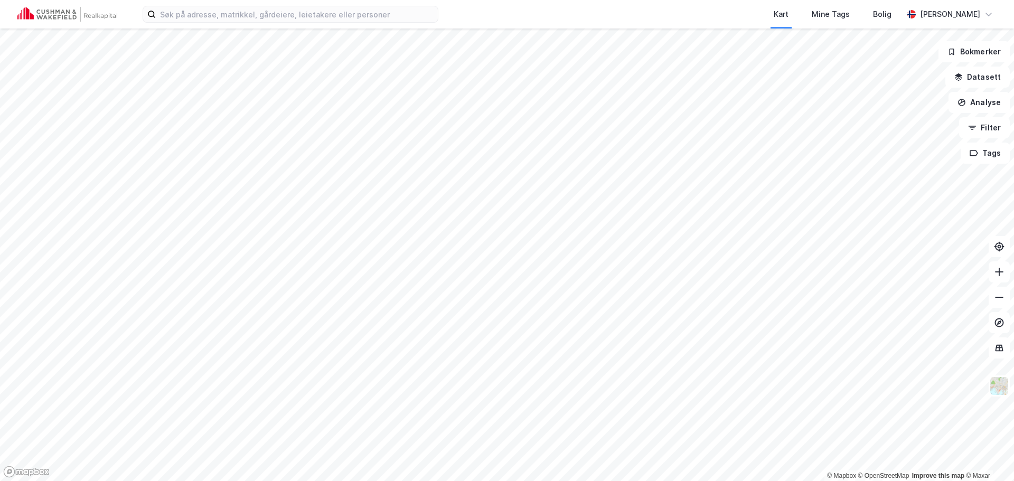 This screenshot has width=1014, height=481. Describe the element at coordinates (974, 52) in the screenshot. I see `button: Bokmerker` at that location.